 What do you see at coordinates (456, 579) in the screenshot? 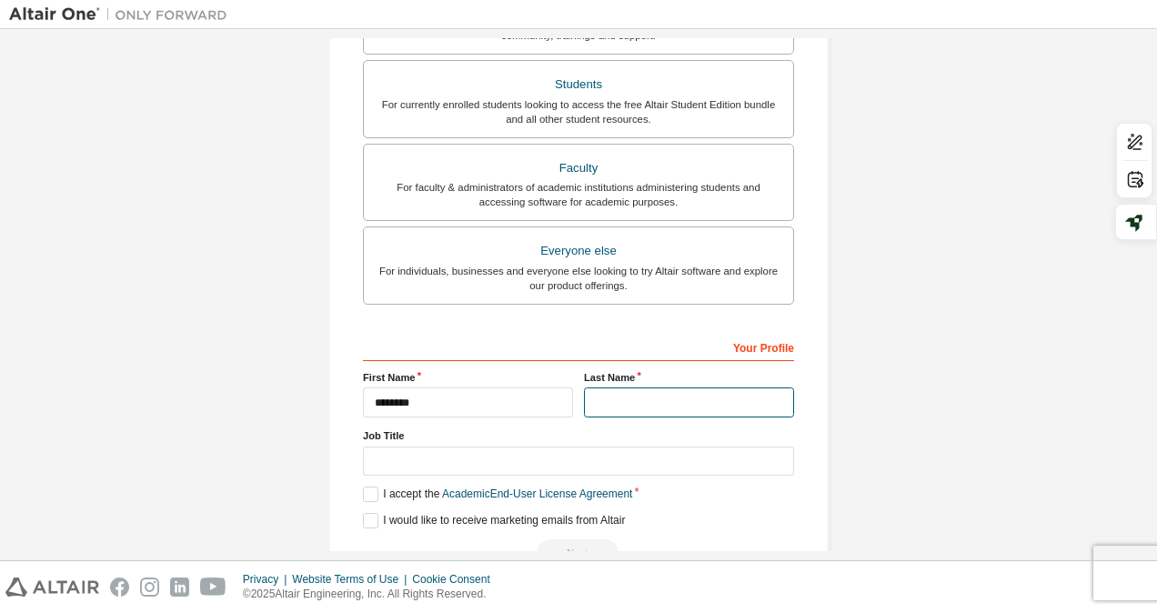
I see `div: Cookie Consent` at bounding box center [456, 579].